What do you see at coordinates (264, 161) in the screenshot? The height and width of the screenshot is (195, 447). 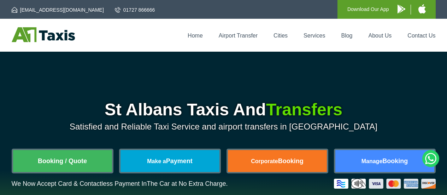 I see `span: Corporate` at bounding box center [264, 161].